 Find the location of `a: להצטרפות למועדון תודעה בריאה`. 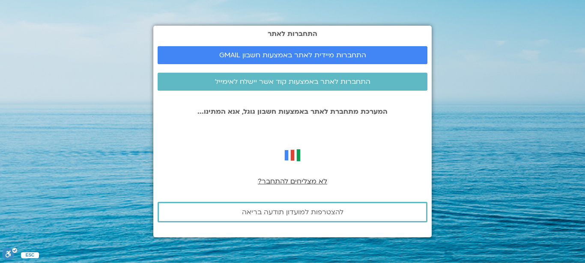

a: להצטרפות למועדון תודעה בריאה is located at coordinates (292, 212).